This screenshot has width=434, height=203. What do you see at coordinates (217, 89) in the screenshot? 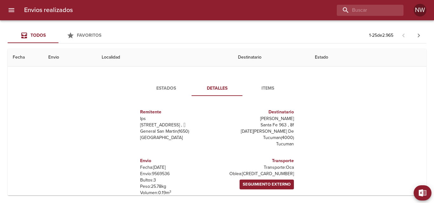
I see `div: Tabs detalle de guia` at bounding box center [217, 89].